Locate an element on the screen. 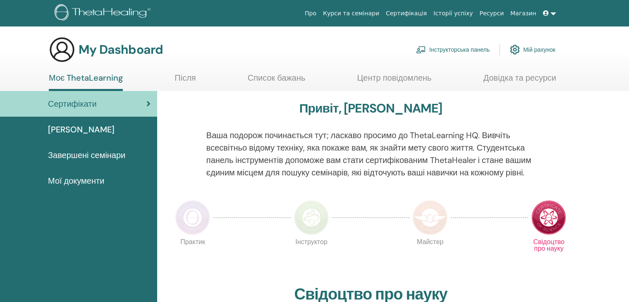  a: Список бажань is located at coordinates (277, 81).